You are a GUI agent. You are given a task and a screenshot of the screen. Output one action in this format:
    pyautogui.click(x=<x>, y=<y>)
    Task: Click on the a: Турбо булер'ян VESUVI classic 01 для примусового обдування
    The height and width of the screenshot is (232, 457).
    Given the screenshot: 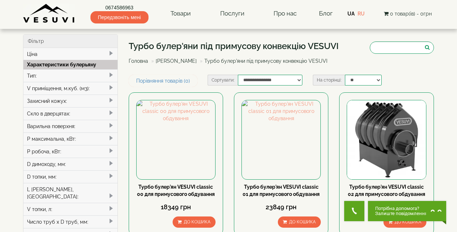 What is the action you would take?
    pyautogui.click(x=281, y=190)
    